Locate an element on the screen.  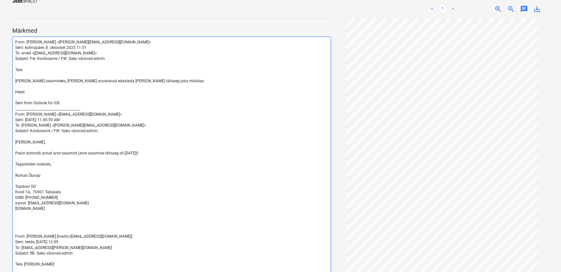
p: Märkmed is located at coordinates (172, 31).